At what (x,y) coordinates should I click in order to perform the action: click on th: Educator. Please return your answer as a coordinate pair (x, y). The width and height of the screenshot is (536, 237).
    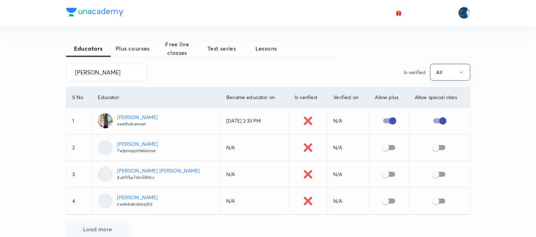
    Looking at the image, I should click on (156, 97).